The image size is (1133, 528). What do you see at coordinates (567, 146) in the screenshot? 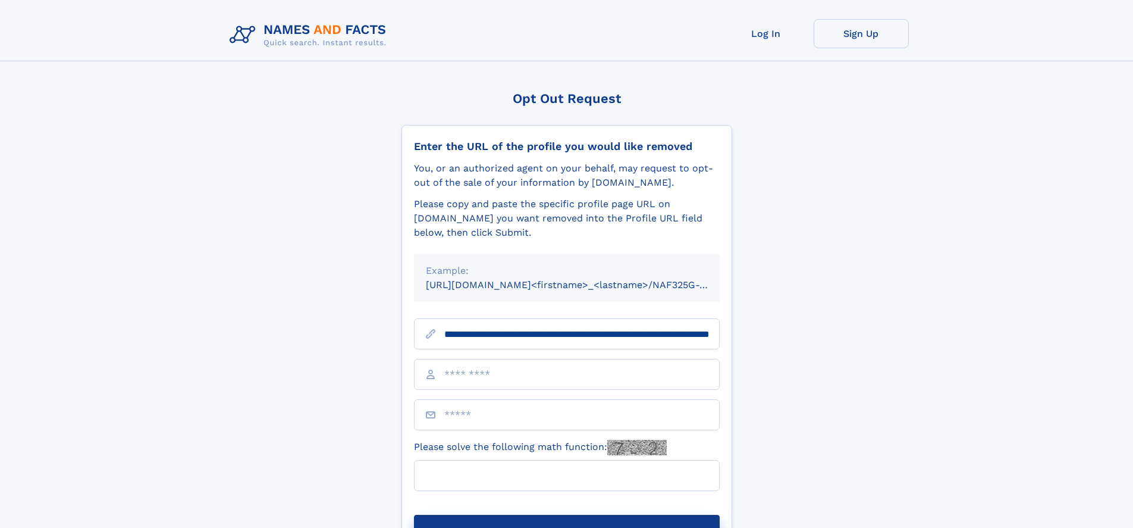
I see `div: Enter the URL of the profile you would like removed` at bounding box center [567, 146].